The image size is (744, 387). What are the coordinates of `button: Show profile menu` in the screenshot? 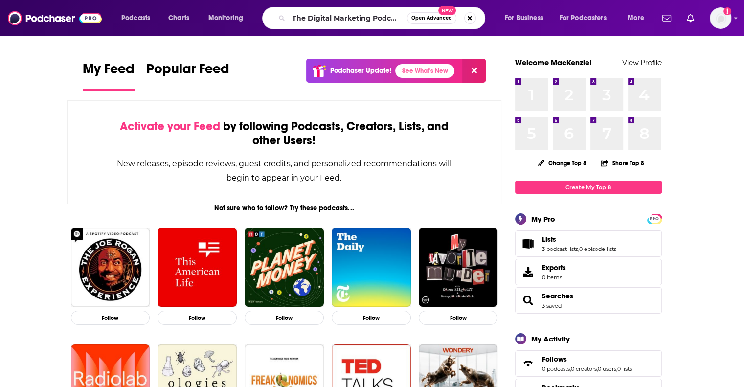 It's located at (721, 18).